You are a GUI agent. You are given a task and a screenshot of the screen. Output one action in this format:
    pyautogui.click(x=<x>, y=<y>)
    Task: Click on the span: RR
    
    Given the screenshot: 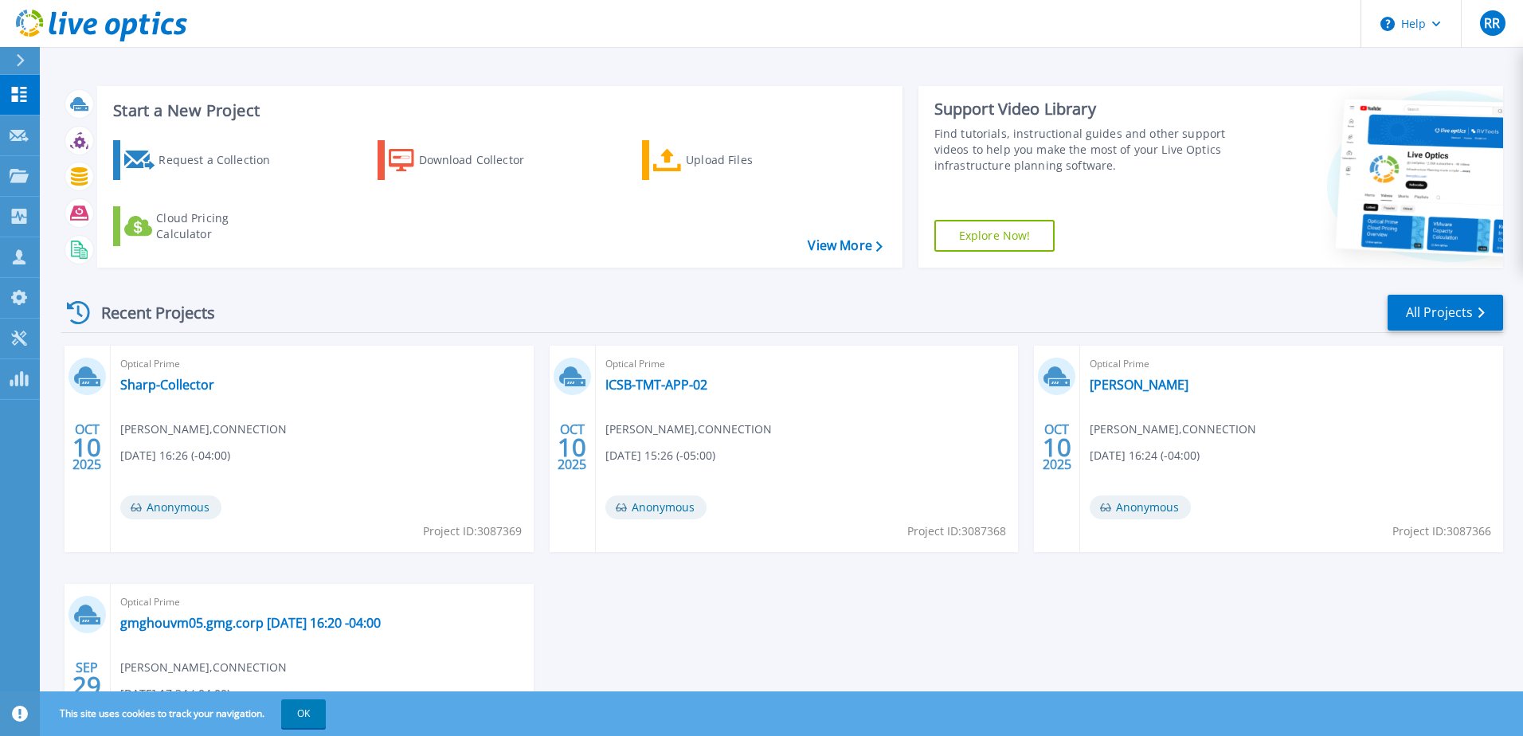 What is the action you would take?
    pyautogui.click(x=1492, y=23)
    